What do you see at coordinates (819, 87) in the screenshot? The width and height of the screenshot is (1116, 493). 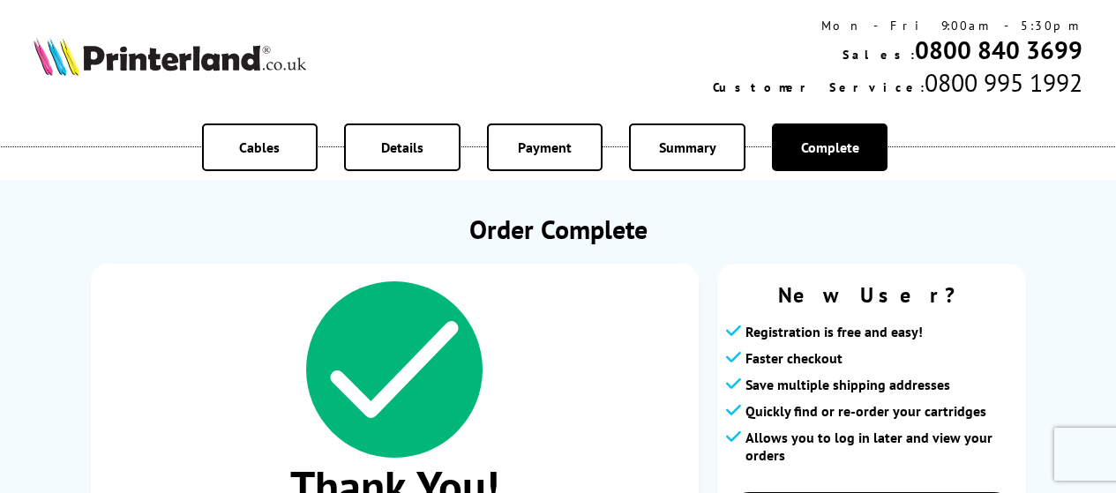 I see `span: Customer Service:` at bounding box center [819, 87].